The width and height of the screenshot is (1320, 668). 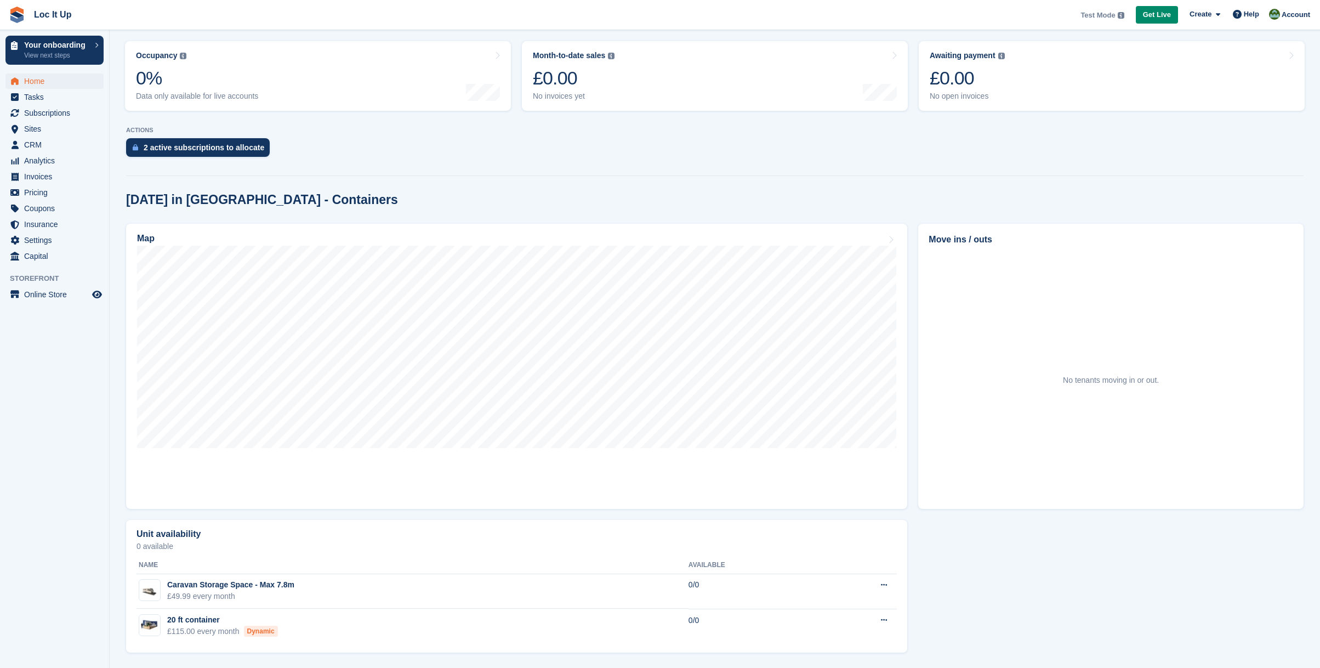 What do you see at coordinates (146, 238) in the screenshot?
I see `h2: Map` at bounding box center [146, 238].